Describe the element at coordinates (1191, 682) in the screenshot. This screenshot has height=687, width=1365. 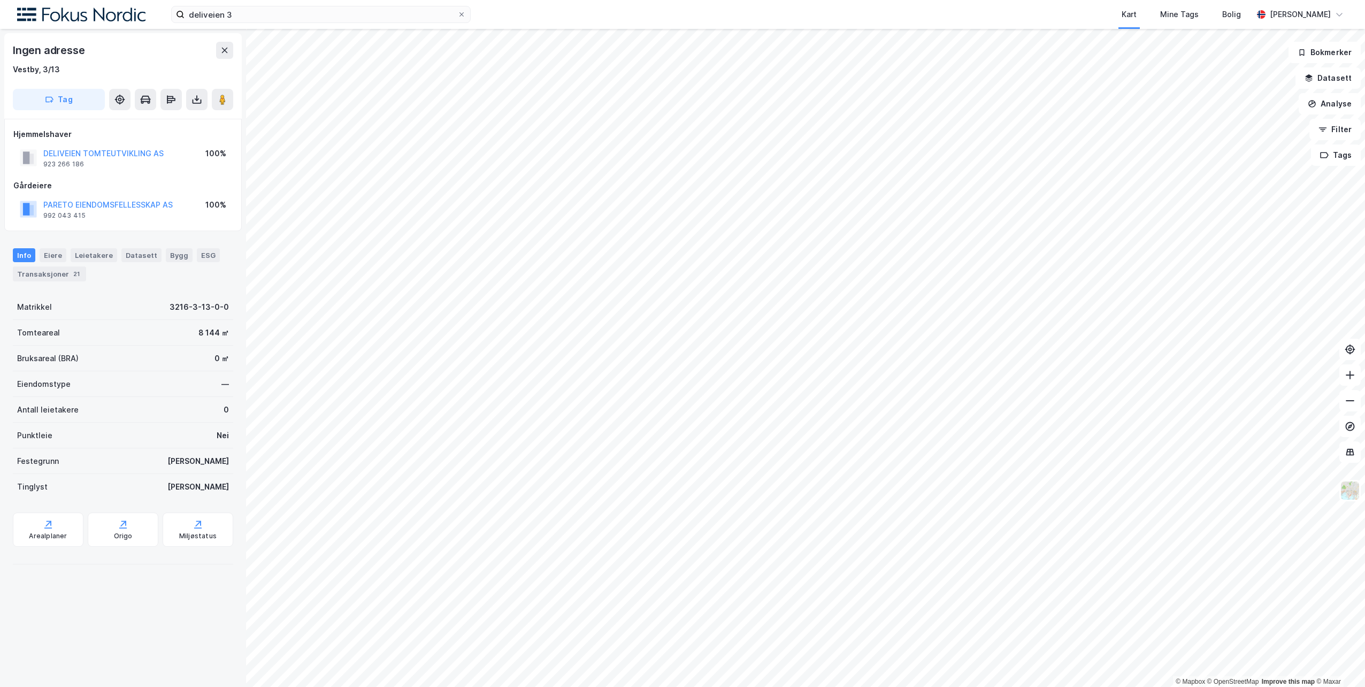
I see `a: Mapbox` at that location.